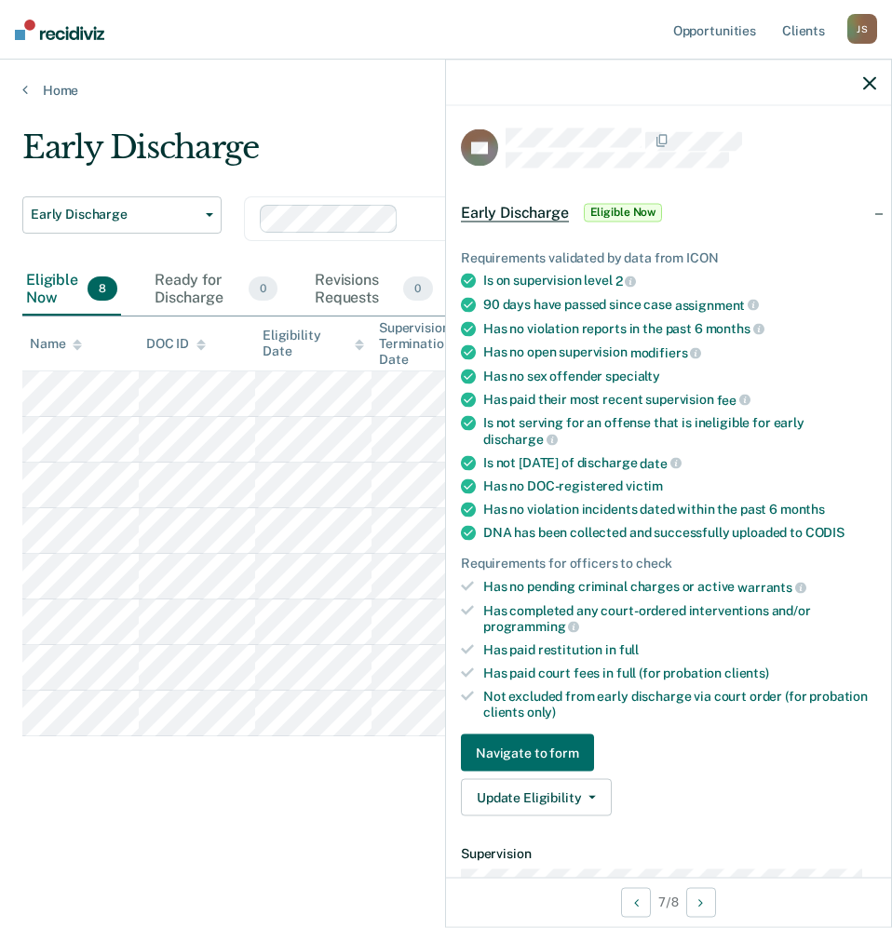 This screenshot has width=892, height=928. Describe the element at coordinates (632, 375) in the screenshot. I see `span: specialty` at that location.